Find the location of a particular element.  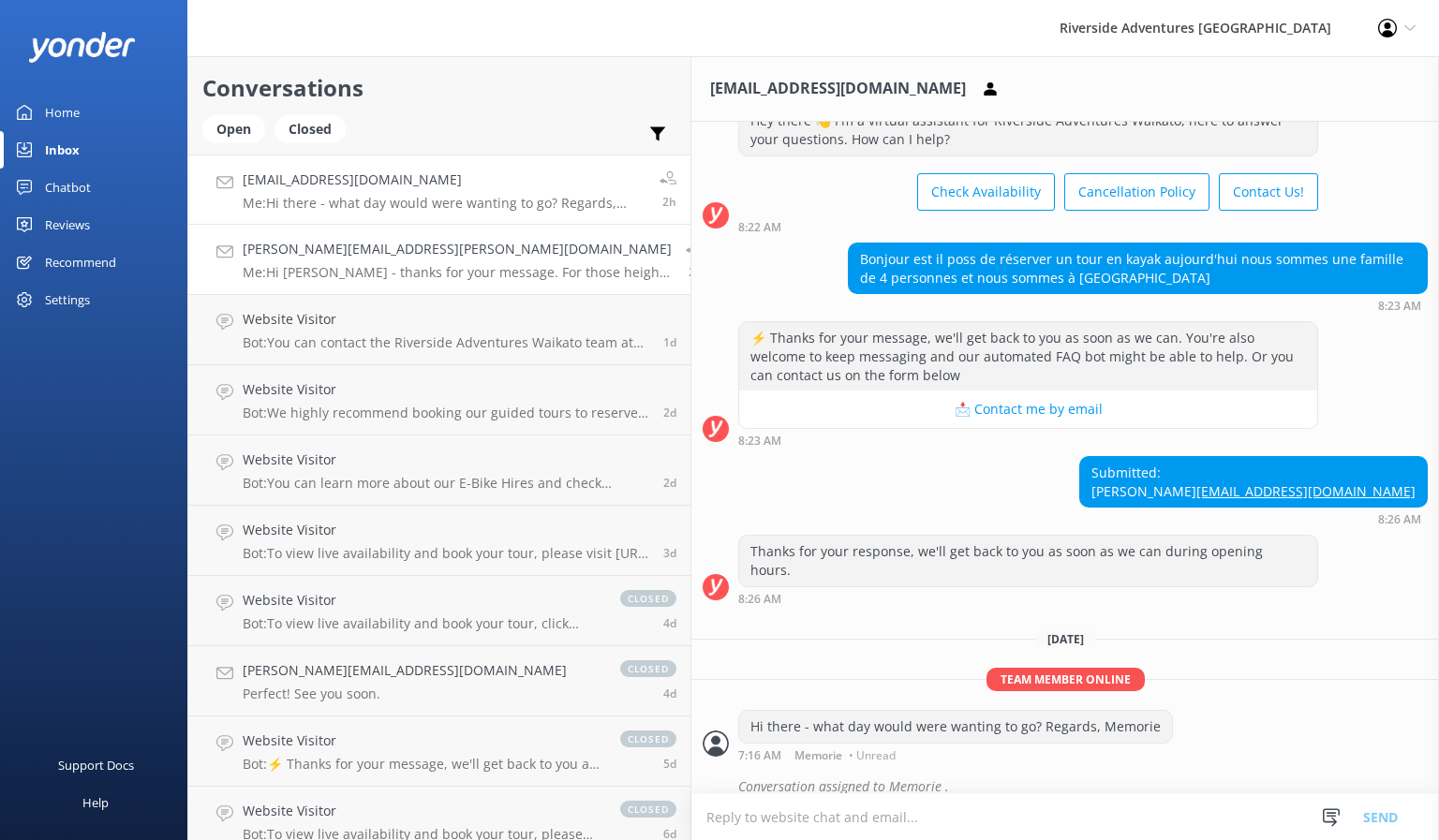

a: Open is located at coordinates (238, 129).